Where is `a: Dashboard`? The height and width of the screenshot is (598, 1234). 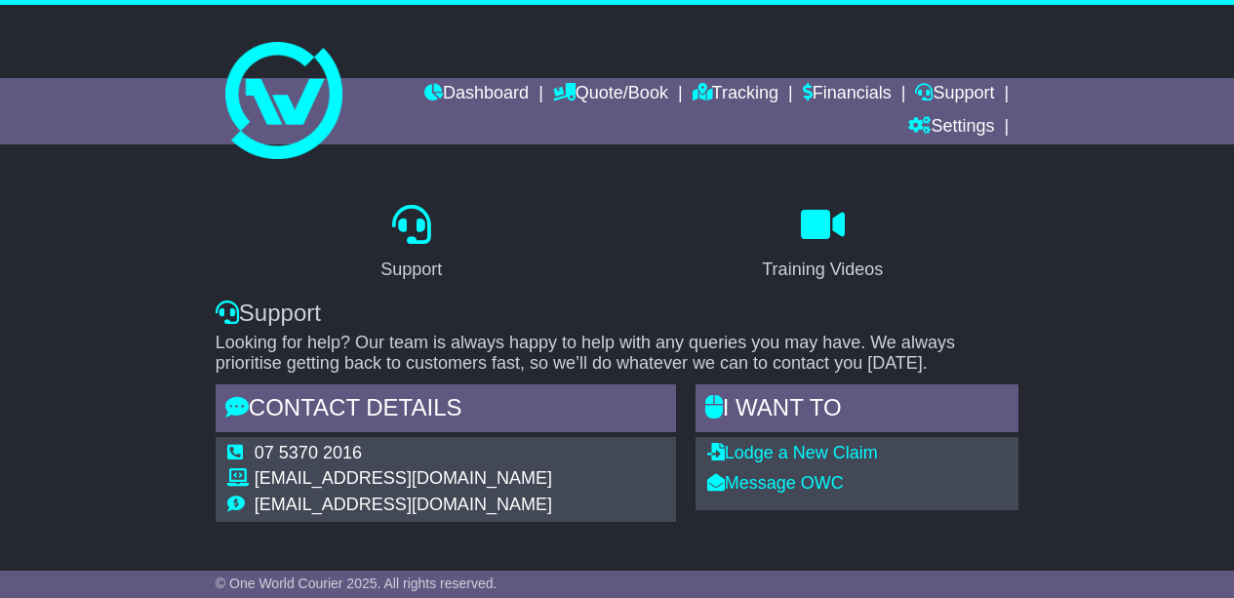
a: Dashboard is located at coordinates (476, 95).